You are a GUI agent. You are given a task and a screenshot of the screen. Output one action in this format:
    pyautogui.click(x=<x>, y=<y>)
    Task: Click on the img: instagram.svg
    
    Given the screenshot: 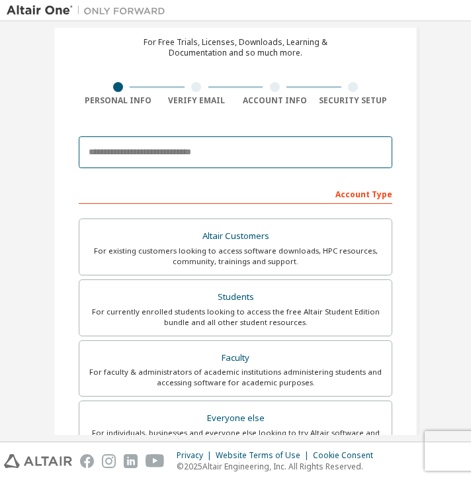 What is the action you would take?
    pyautogui.click(x=109, y=461)
    